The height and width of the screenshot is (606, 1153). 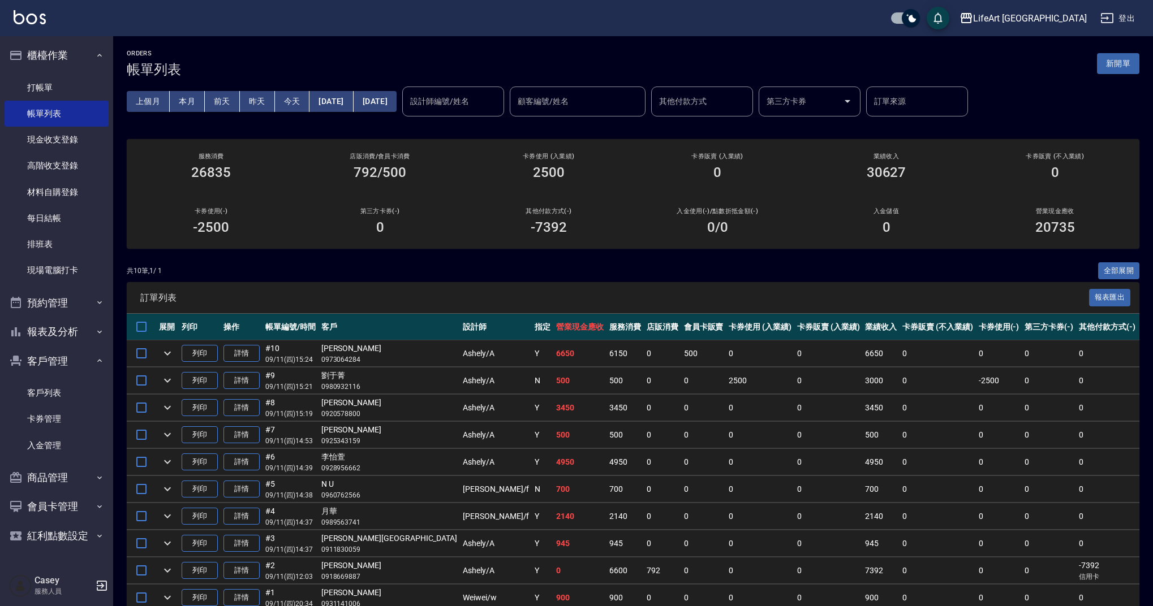 I want to click on h2: 營業現金應收, so click(x=1055, y=211).